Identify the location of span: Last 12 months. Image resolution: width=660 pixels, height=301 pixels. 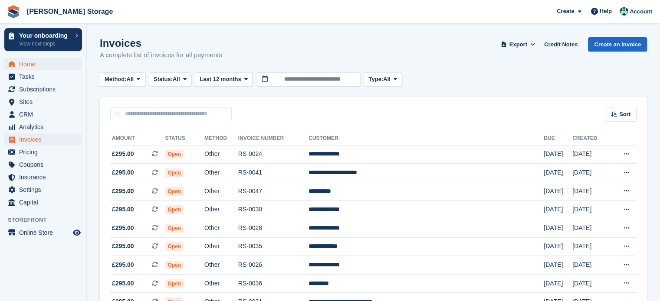
(220, 79).